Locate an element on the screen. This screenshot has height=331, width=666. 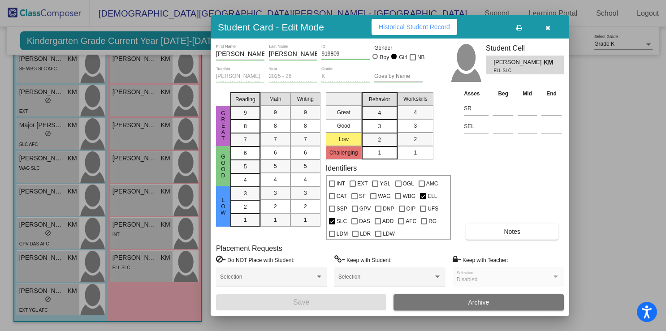
th: End is located at coordinates (551, 94).